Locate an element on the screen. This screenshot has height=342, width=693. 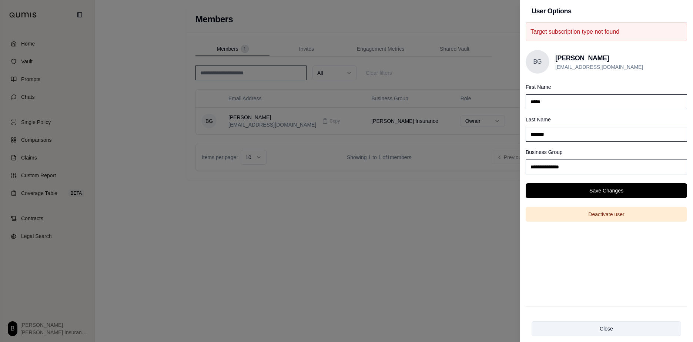
span: BG is located at coordinates (538, 62).